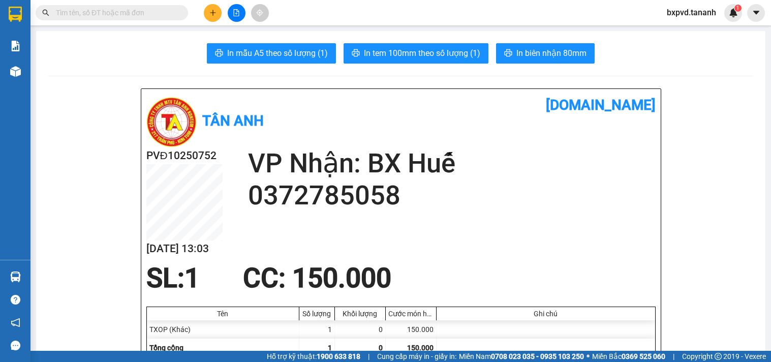 Image resolution: width=771 pixels, height=362 pixels. I want to click on strong: 1900 633 818, so click(338, 356).